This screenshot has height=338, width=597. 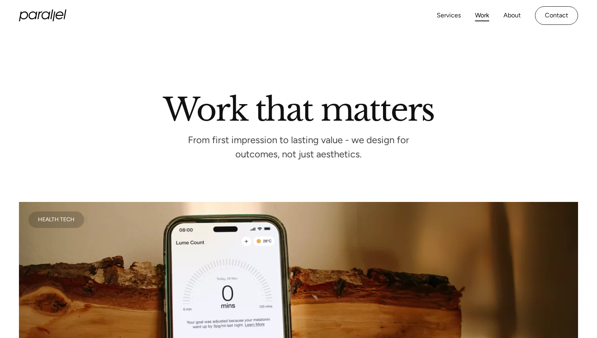 I want to click on div: Health Tech, so click(x=56, y=220).